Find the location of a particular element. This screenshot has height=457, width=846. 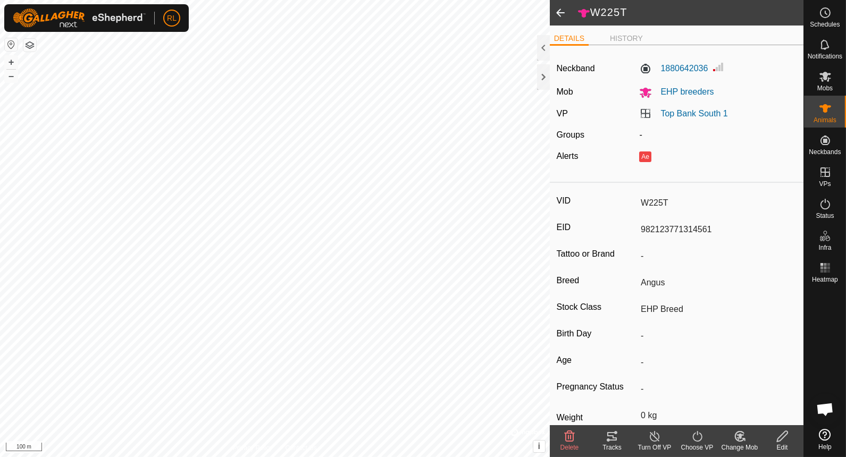

a: Contact Us is located at coordinates (301, 448).